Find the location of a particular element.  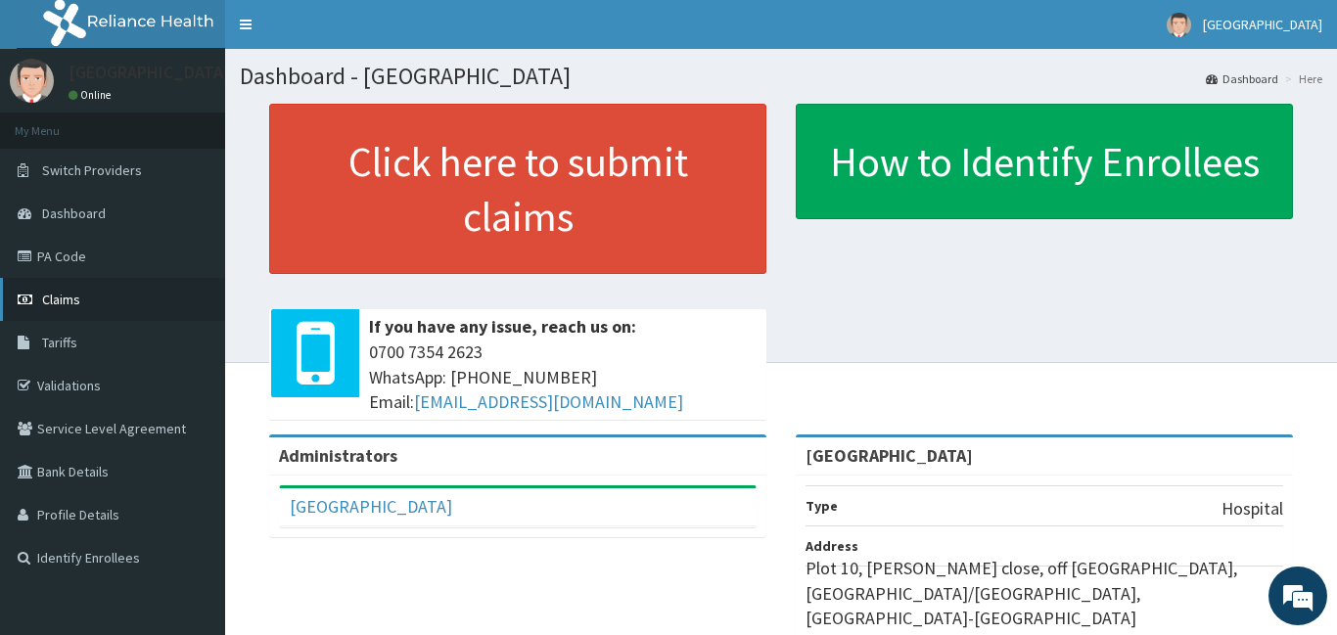

span: Dashboard is located at coordinates (73, 213).